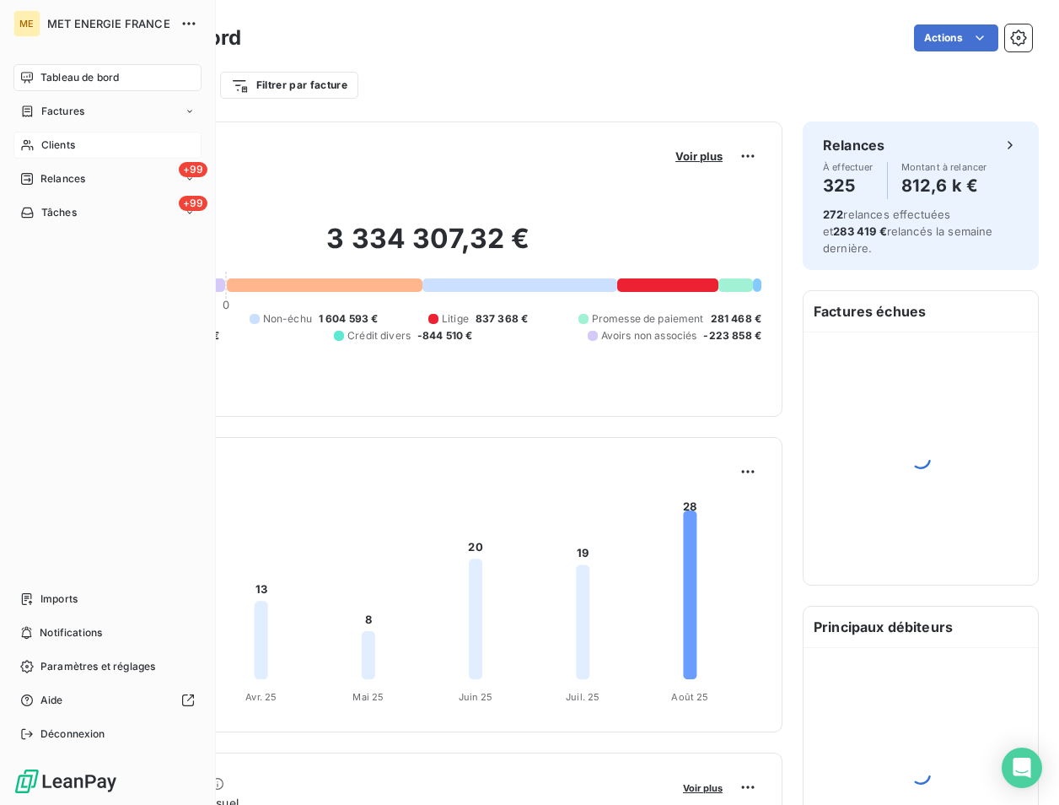 This screenshot has width=1059, height=805. What do you see at coordinates (921, 311) in the screenshot?
I see `h6: Factures échues` at bounding box center [921, 311].